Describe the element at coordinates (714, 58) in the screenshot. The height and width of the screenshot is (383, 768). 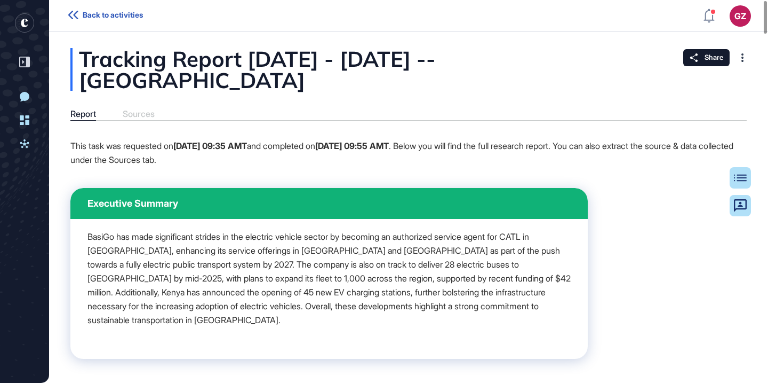
I see `span: Share` at that location.